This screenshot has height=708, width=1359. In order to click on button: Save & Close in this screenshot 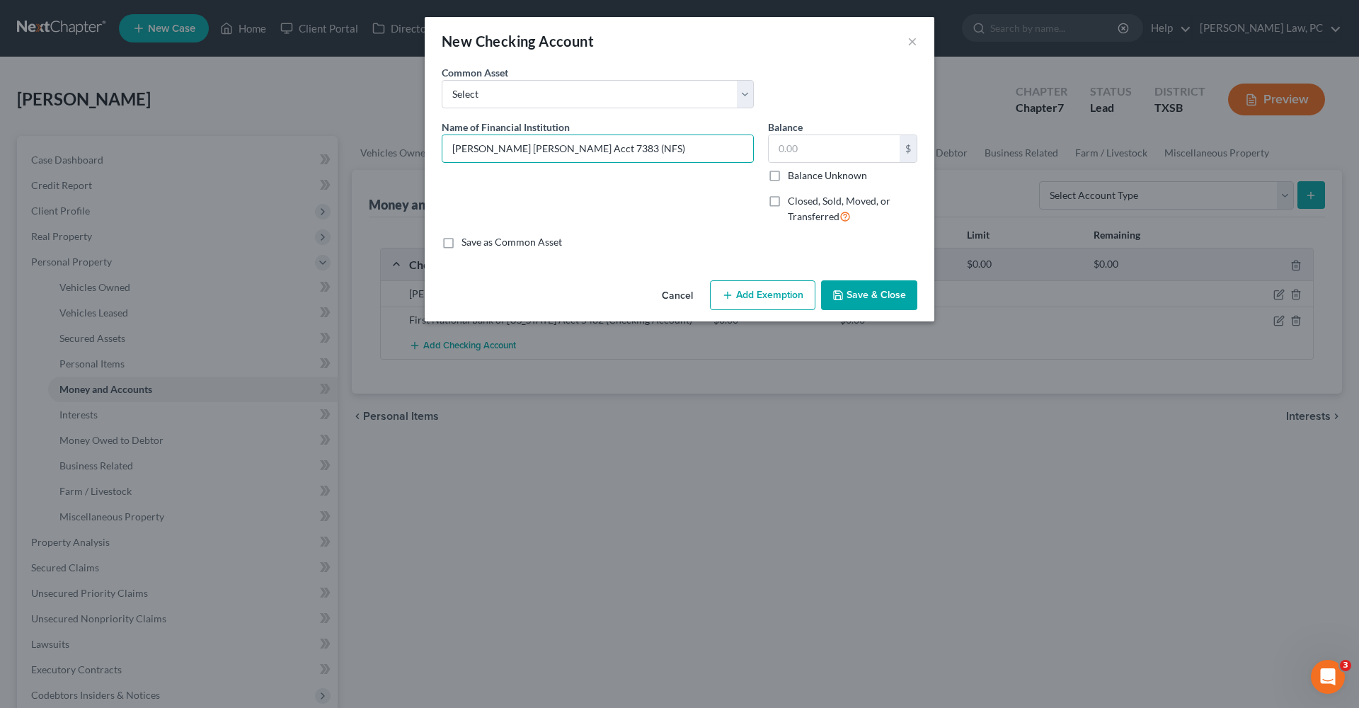, I will do `click(869, 295)`.